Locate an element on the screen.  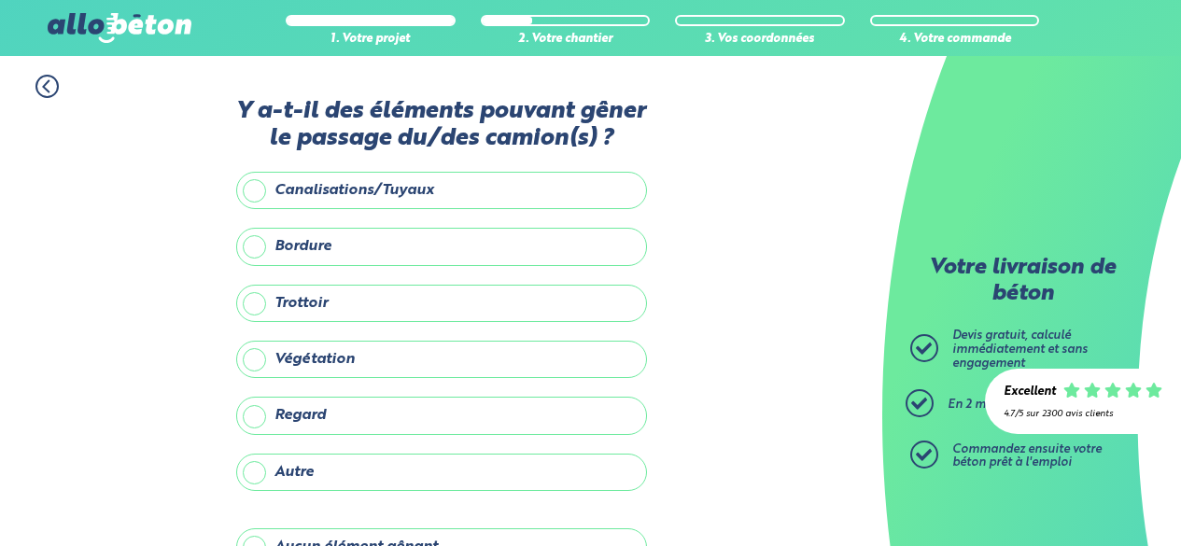
div: 4.7/5 sur 2300 avis clients is located at coordinates (1083, 414).